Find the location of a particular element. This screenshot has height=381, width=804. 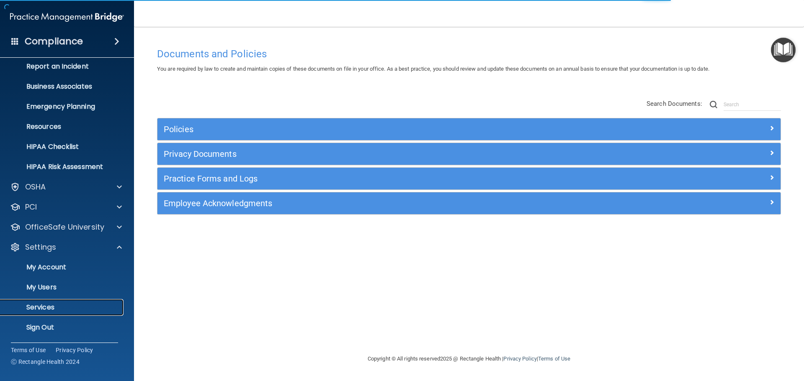

h5: Practice Forms and Logs is located at coordinates (391, 179).